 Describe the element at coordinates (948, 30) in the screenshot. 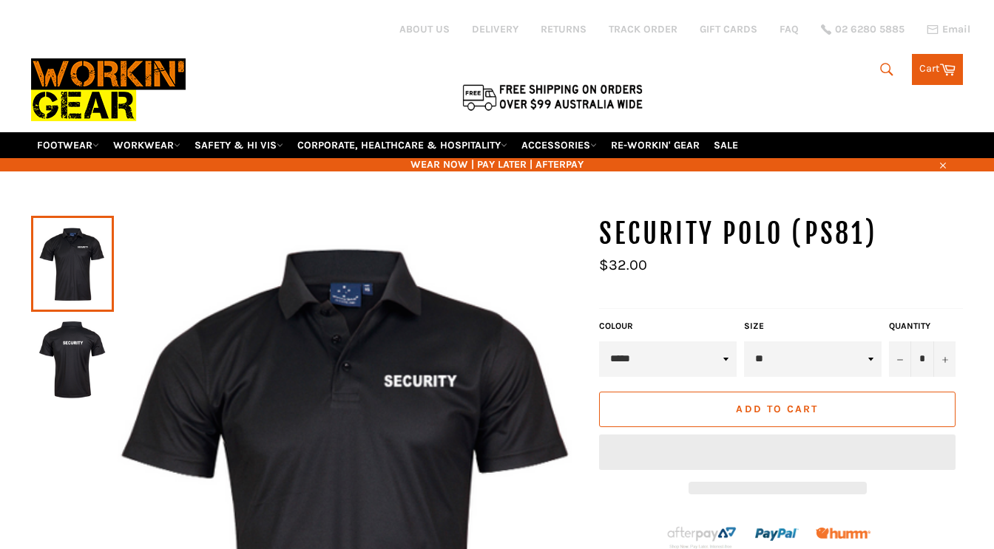

I see `a: Email` at that location.